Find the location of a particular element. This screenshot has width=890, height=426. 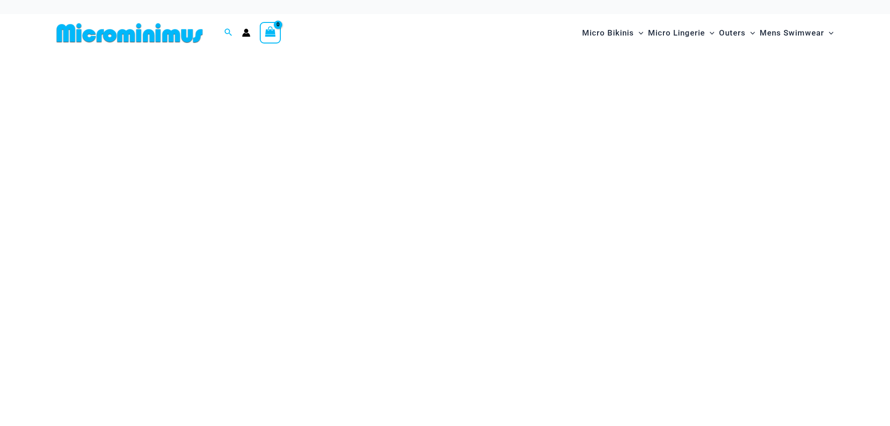

span: Mens Swimwear is located at coordinates (792, 33).